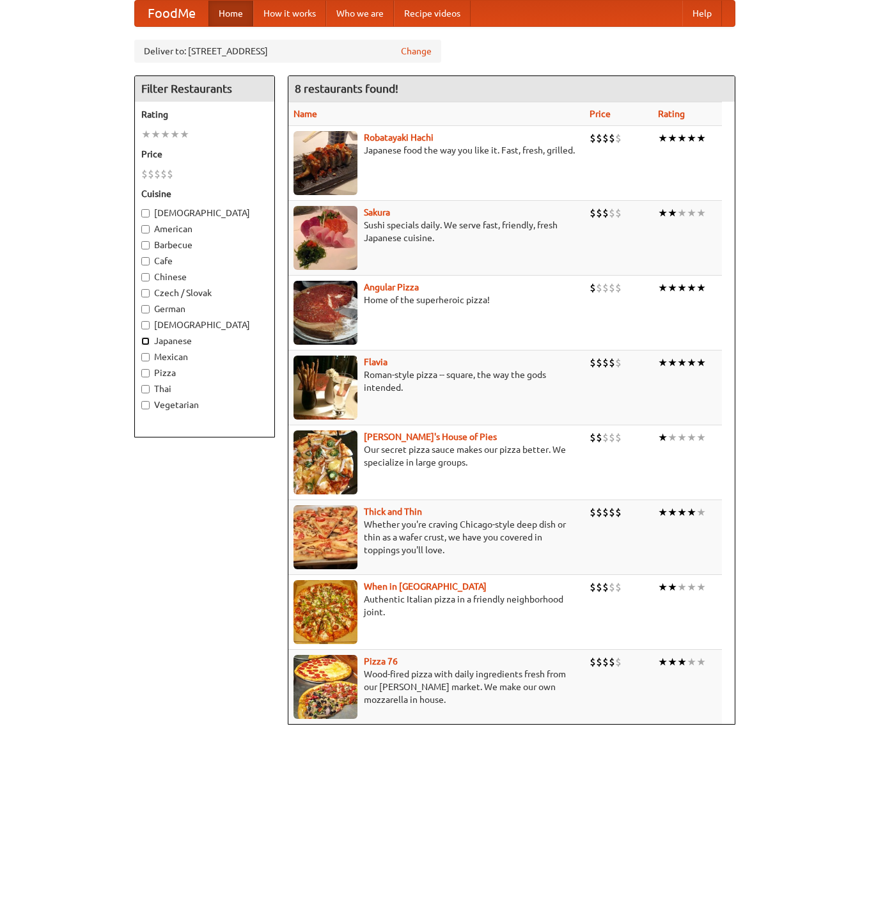  What do you see at coordinates (437, 150) in the screenshot?
I see `p: Japanese food the way you like it. Fast, fresh, grilled.` at bounding box center [437, 150].